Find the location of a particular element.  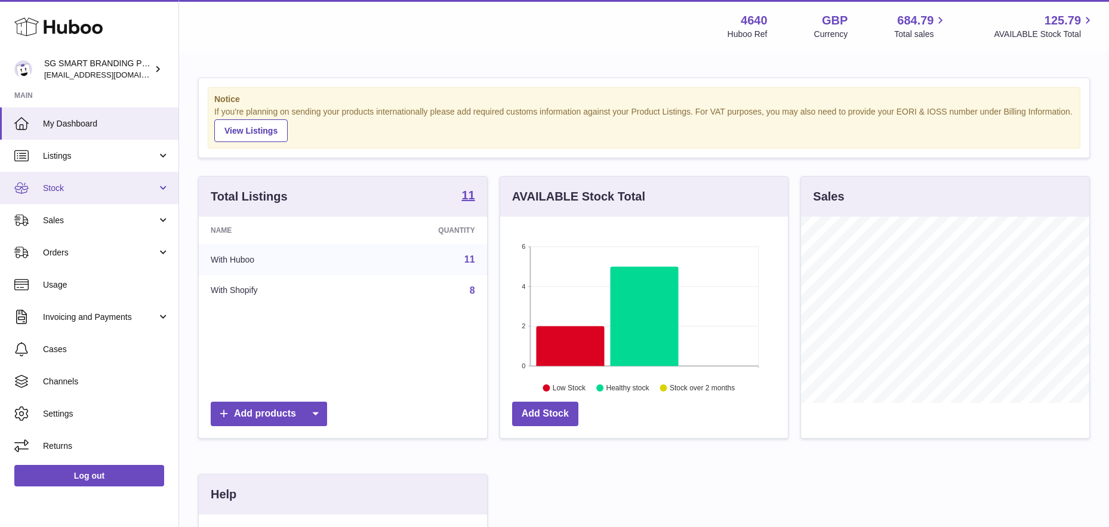

span: Total sales is located at coordinates (920, 34).